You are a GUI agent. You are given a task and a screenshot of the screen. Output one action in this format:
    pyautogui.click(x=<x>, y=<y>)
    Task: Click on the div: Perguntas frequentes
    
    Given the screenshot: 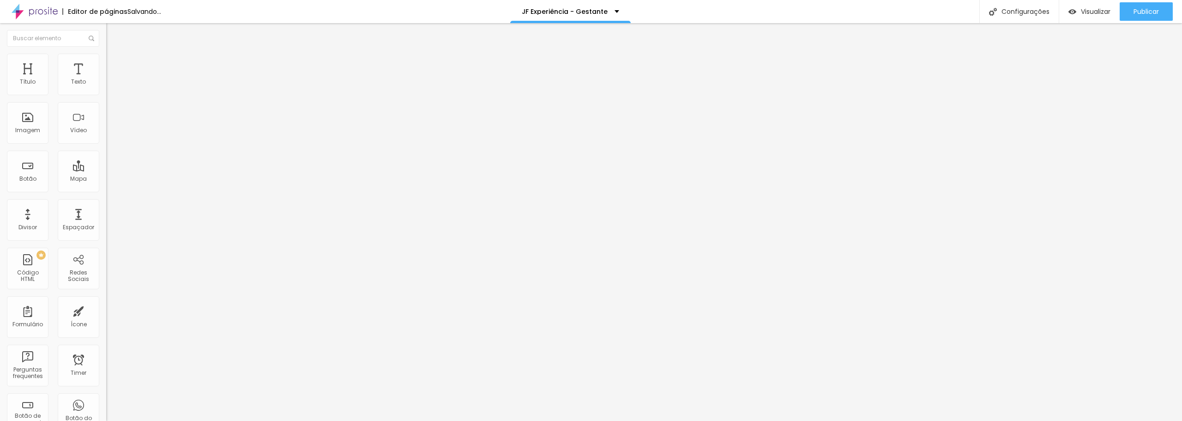 What is the action you would take?
    pyautogui.click(x=27, y=373)
    